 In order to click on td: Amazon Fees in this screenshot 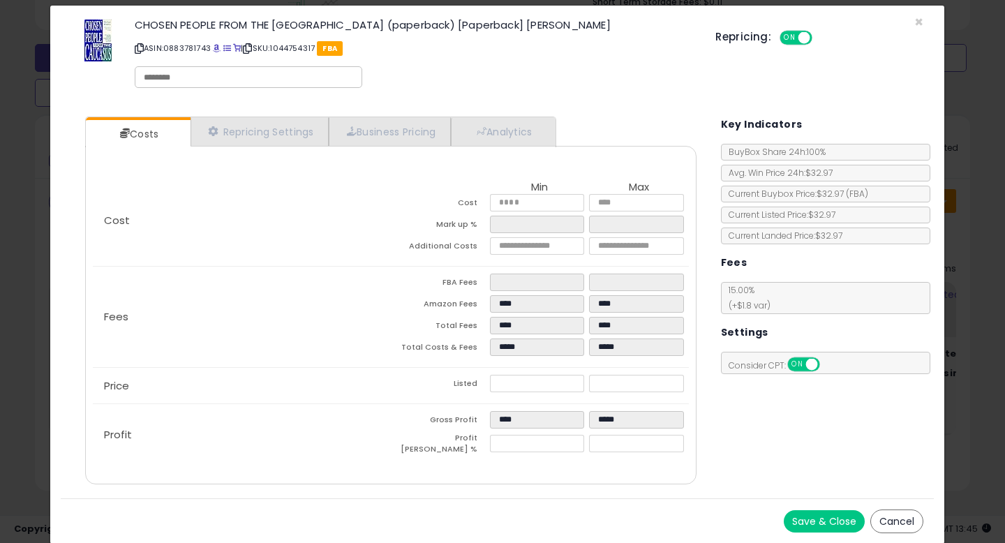, I will do `click(440, 306)`.